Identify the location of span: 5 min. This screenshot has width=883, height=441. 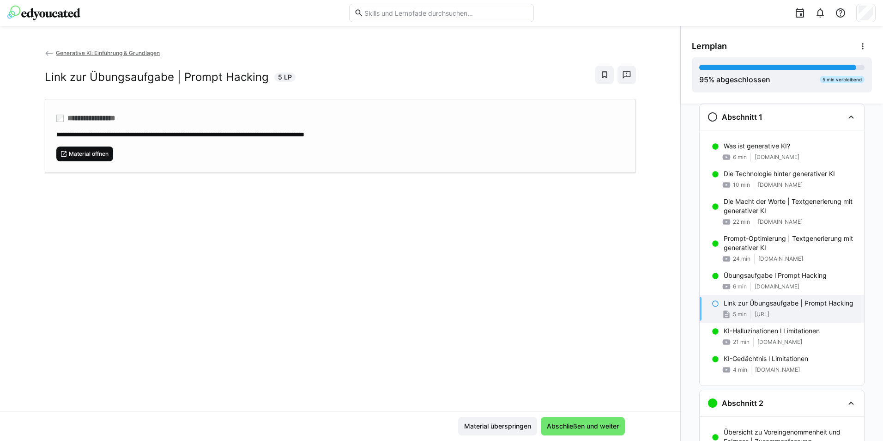
(740, 314).